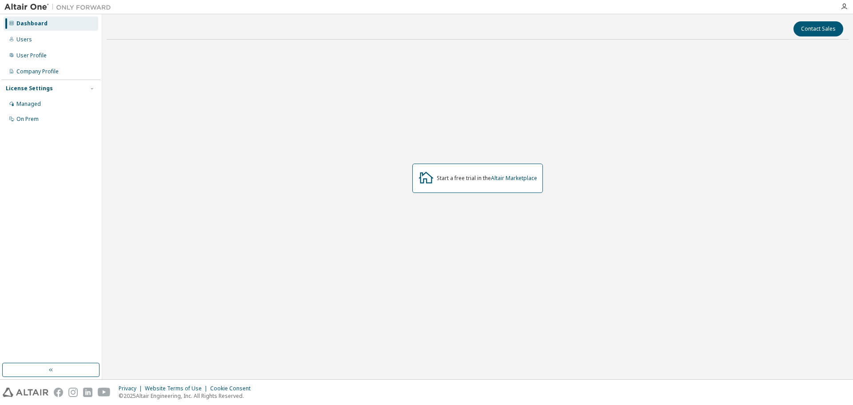  I want to click on img: instagram.svg, so click(73, 392).